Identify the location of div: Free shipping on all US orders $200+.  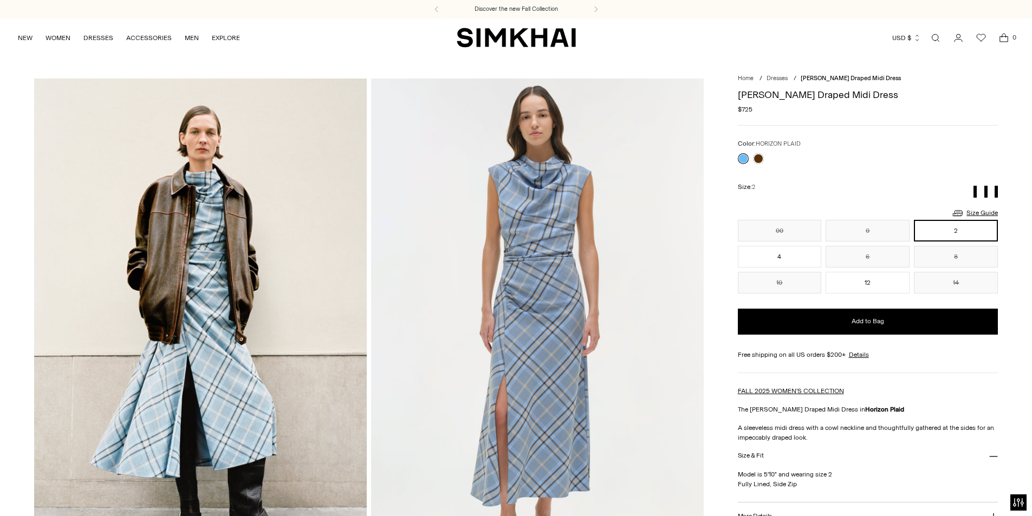
(868, 355).